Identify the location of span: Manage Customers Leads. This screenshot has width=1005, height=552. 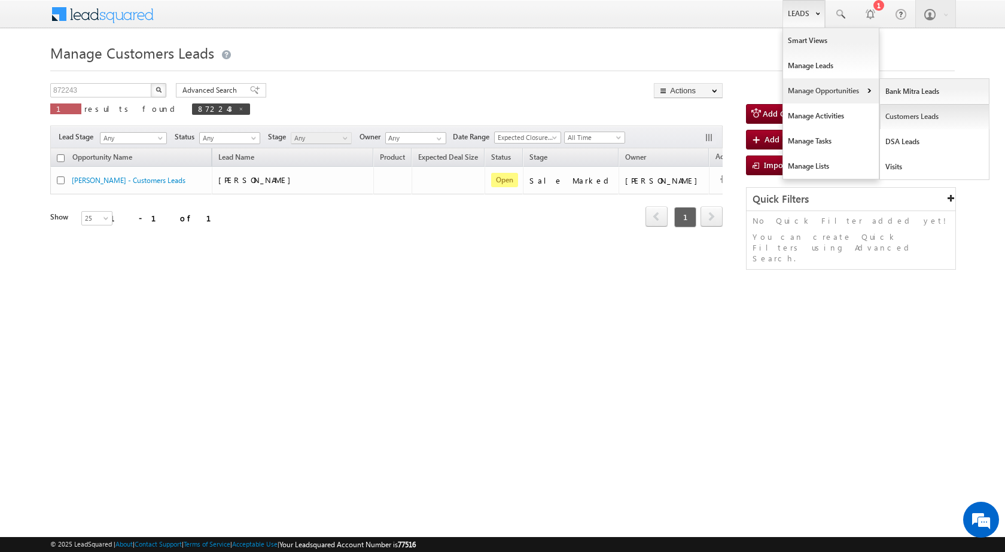
(132, 53).